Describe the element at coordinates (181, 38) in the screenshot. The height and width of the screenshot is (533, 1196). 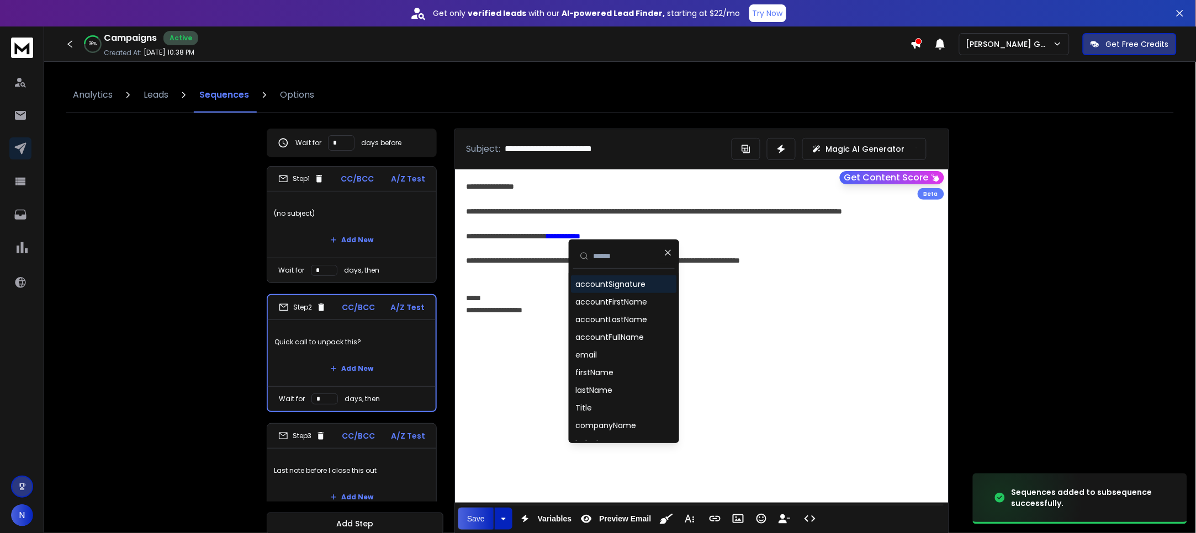
I see `div: Active` at that location.